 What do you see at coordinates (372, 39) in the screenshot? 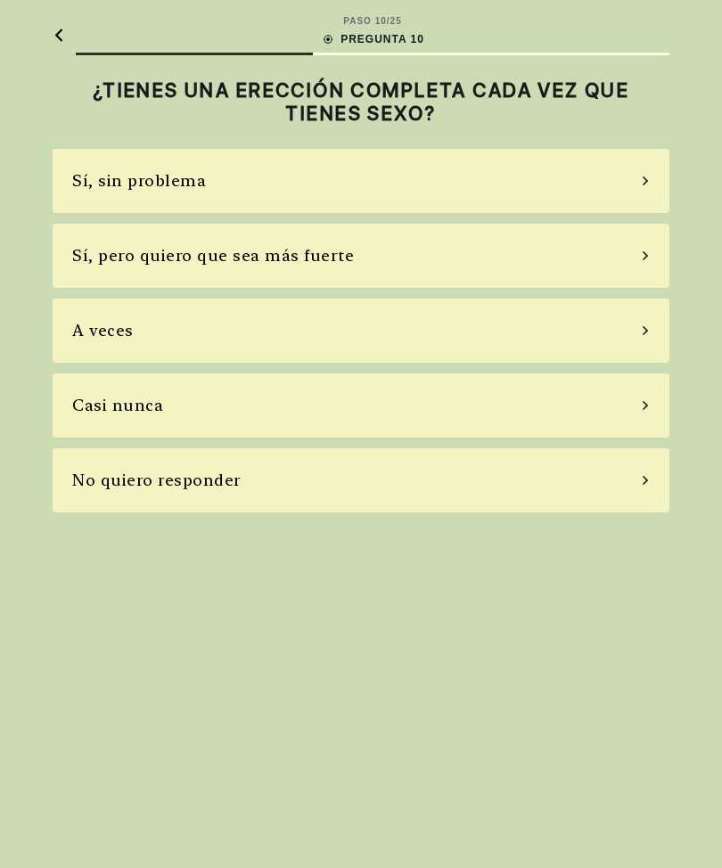
I see `div: PREGUNTA 10` at bounding box center [372, 39].